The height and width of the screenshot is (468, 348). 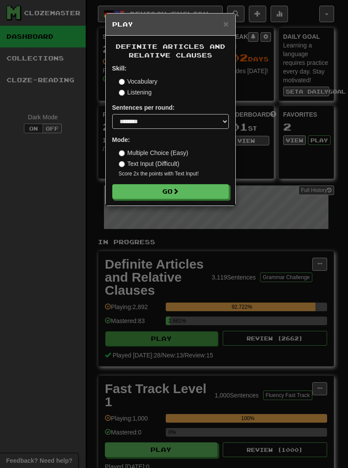 What do you see at coordinates (171, 50) in the screenshot?
I see `span: Definite Articles and Relative Clauses` at bounding box center [171, 50].